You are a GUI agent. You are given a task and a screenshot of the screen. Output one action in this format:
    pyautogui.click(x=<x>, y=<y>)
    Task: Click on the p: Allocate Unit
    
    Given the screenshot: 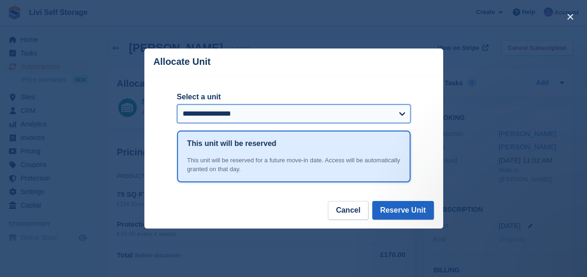 What is the action you would take?
    pyautogui.click(x=182, y=62)
    